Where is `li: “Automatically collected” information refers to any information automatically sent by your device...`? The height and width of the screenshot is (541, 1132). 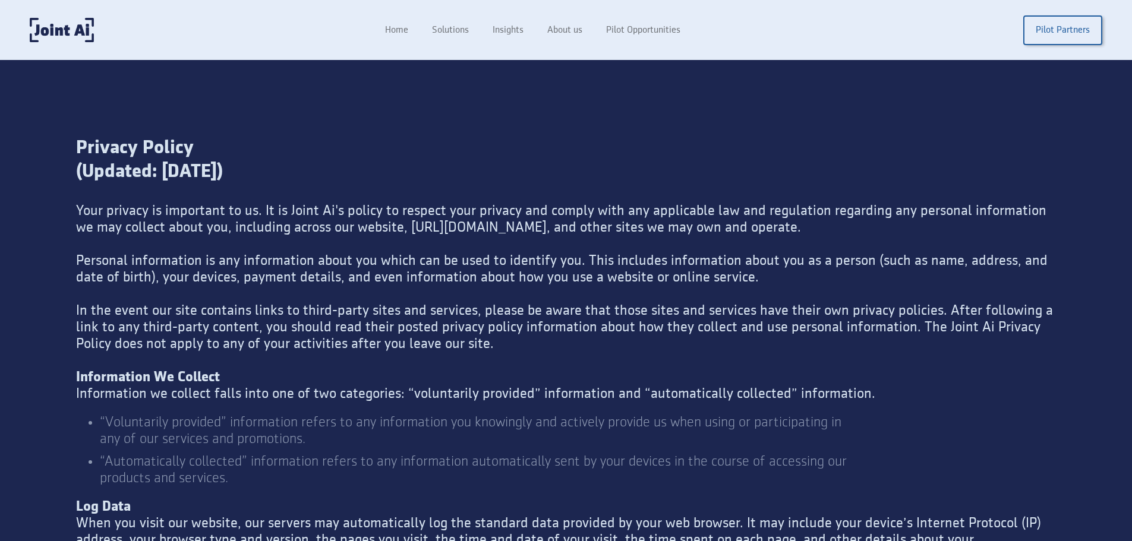
li: “Automatically collected” information refers to any information automatically sent by your device... is located at coordinates (480, 470).